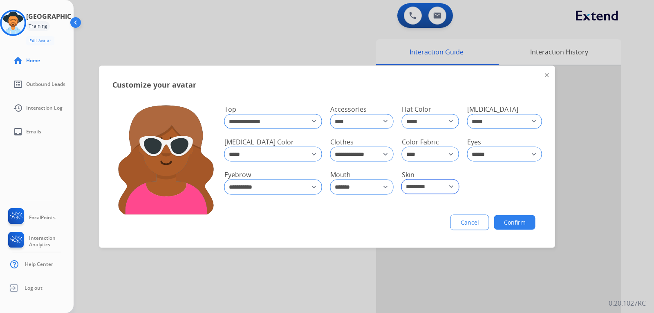 Image resolution: width=654 pixels, height=313 pixels. Describe the element at coordinates (51, 241) in the screenshot. I see `span: Interaction Analytics` at that location.